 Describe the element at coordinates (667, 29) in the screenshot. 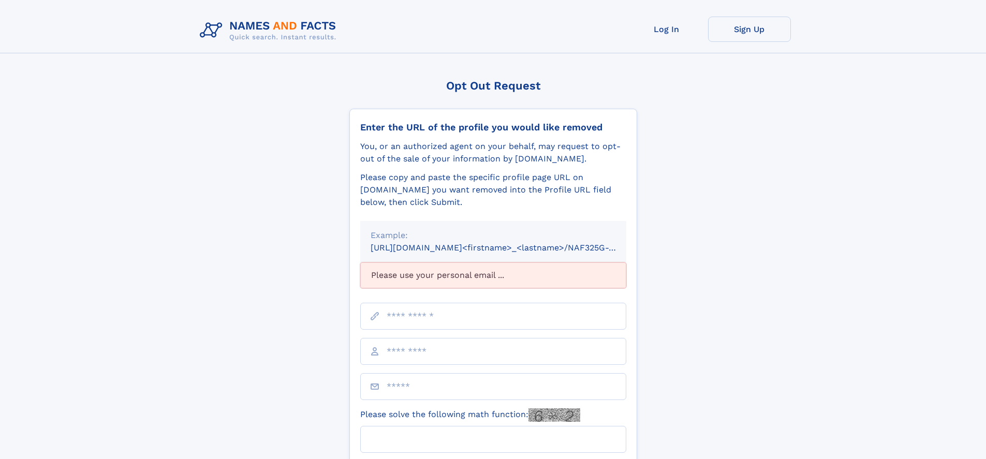

I see `a: Log In` at that location.